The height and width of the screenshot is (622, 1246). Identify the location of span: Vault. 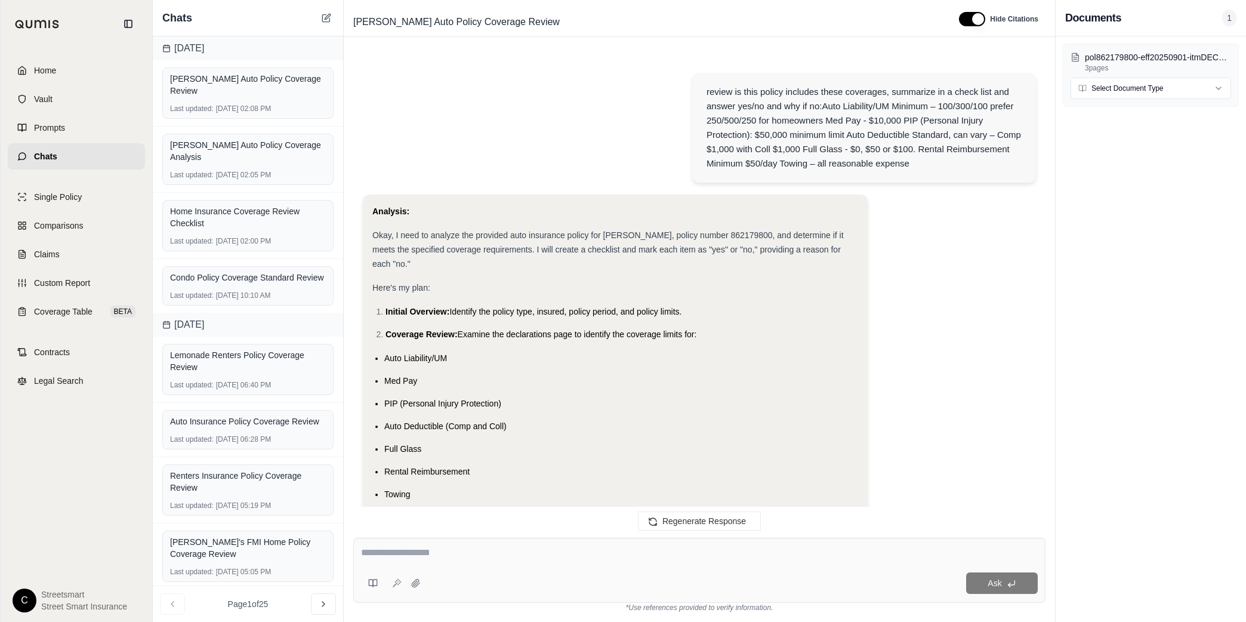
(43, 99).